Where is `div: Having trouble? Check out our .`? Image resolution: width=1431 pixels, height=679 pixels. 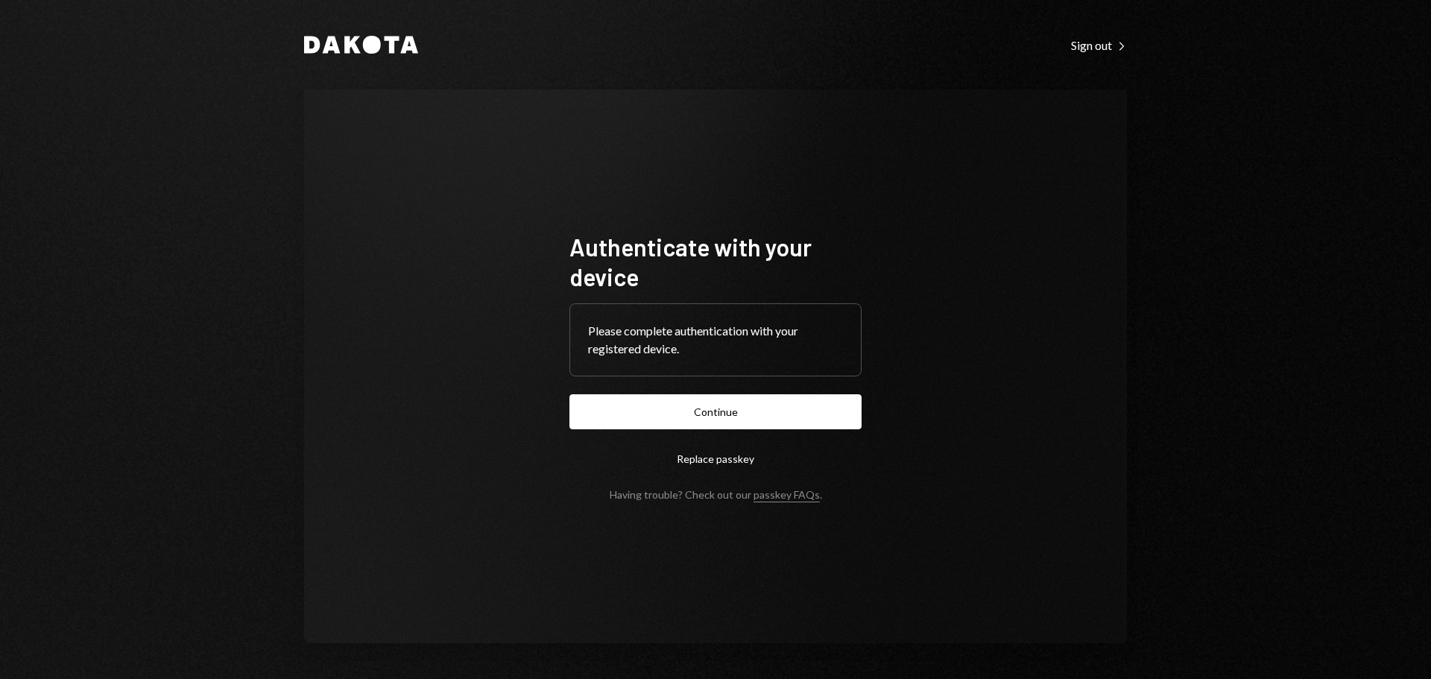 div: Having trouble? Check out our . is located at coordinates (715, 494).